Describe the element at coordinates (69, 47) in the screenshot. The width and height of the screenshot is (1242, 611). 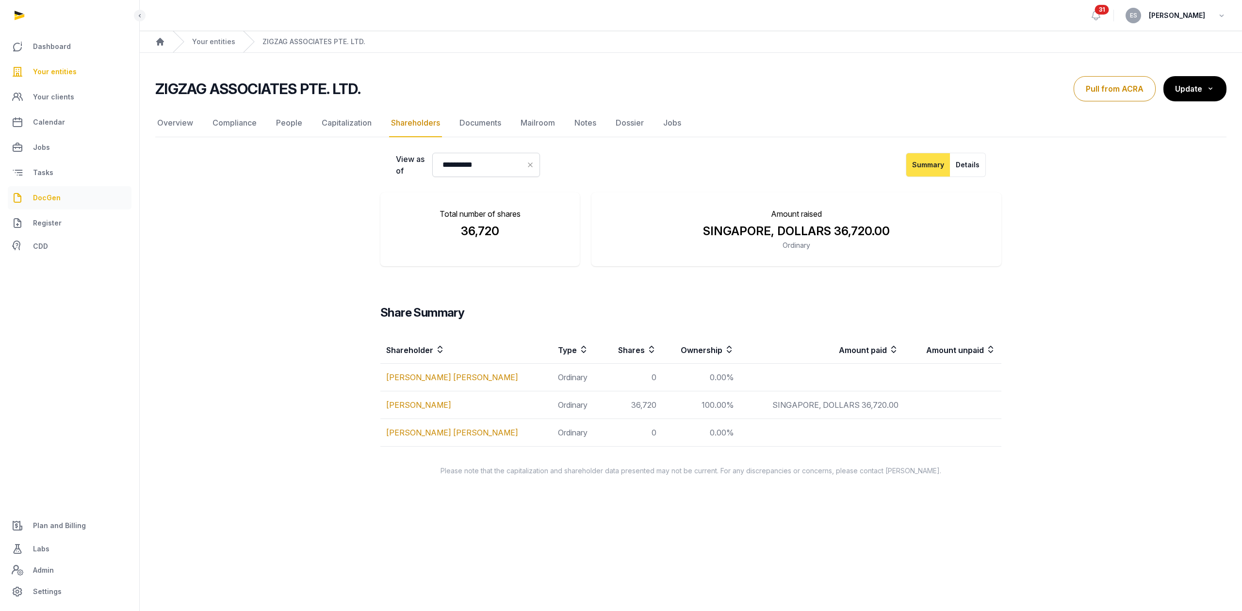
I see `a: Dashboard` at that location.